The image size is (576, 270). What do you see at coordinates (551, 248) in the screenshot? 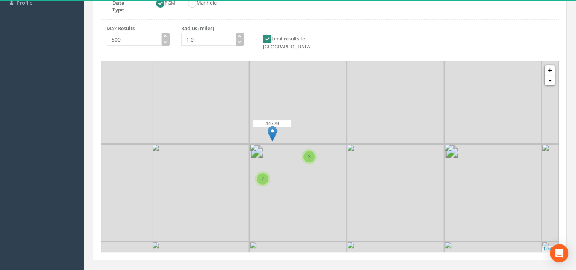
I see `a: Leaflet` at bounding box center [551, 248].